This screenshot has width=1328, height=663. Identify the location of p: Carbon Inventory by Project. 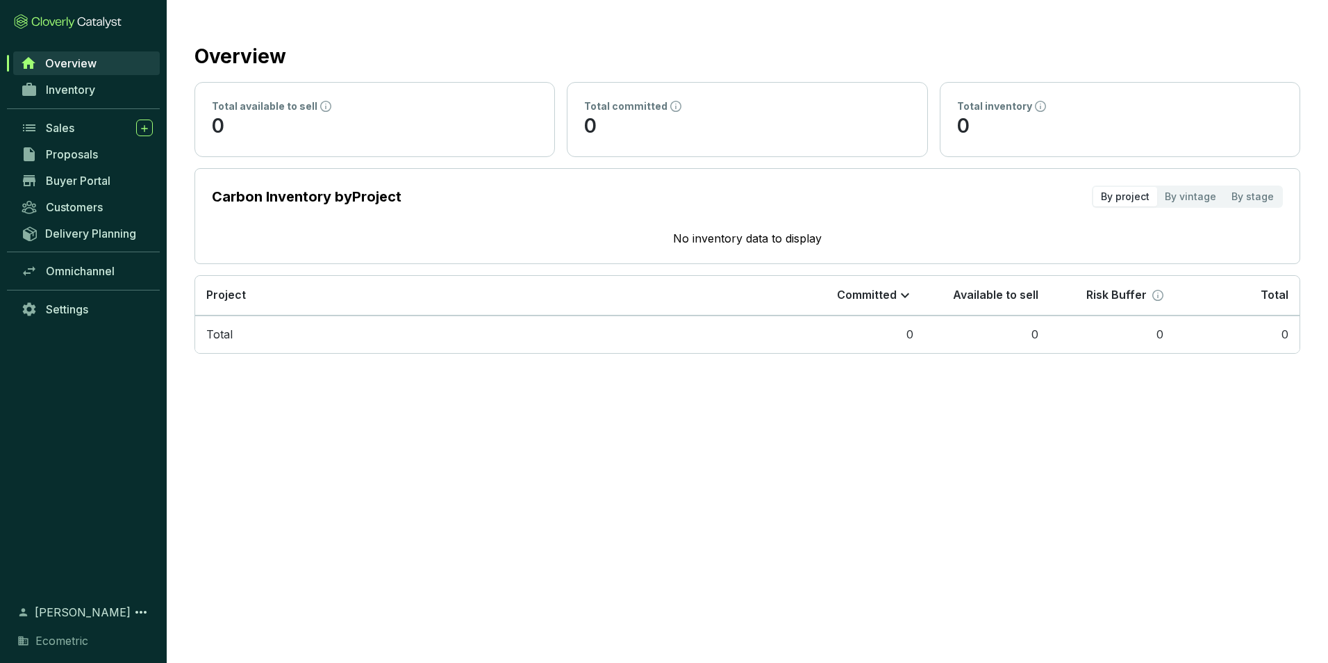
(306, 197).